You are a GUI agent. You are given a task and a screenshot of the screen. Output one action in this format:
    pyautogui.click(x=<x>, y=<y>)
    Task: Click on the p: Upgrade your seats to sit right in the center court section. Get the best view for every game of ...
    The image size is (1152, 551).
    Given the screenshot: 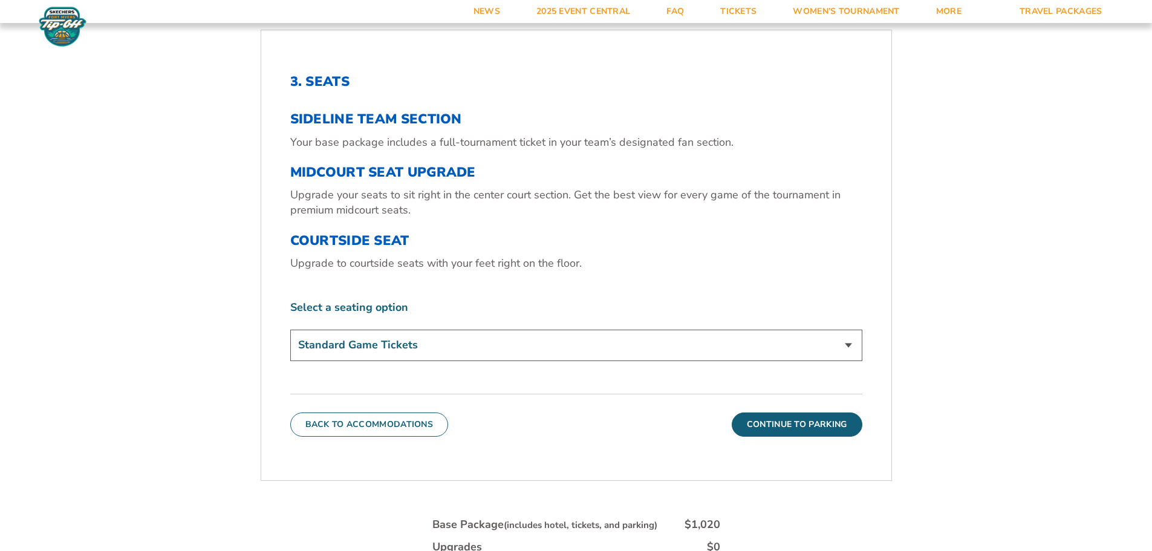 What is the action you would take?
    pyautogui.click(x=577, y=203)
    